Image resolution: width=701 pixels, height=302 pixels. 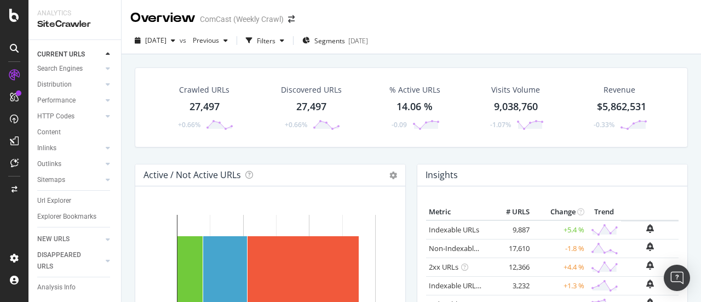 What do you see at coordinates (265, 41) in the screenshot?
I see `button: Filters` at bounding box center [265, 41].